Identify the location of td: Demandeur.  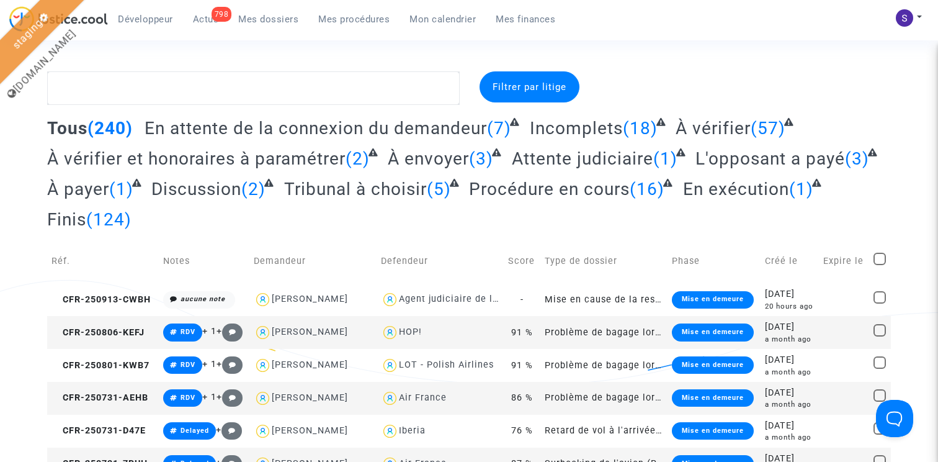
(313, 261).